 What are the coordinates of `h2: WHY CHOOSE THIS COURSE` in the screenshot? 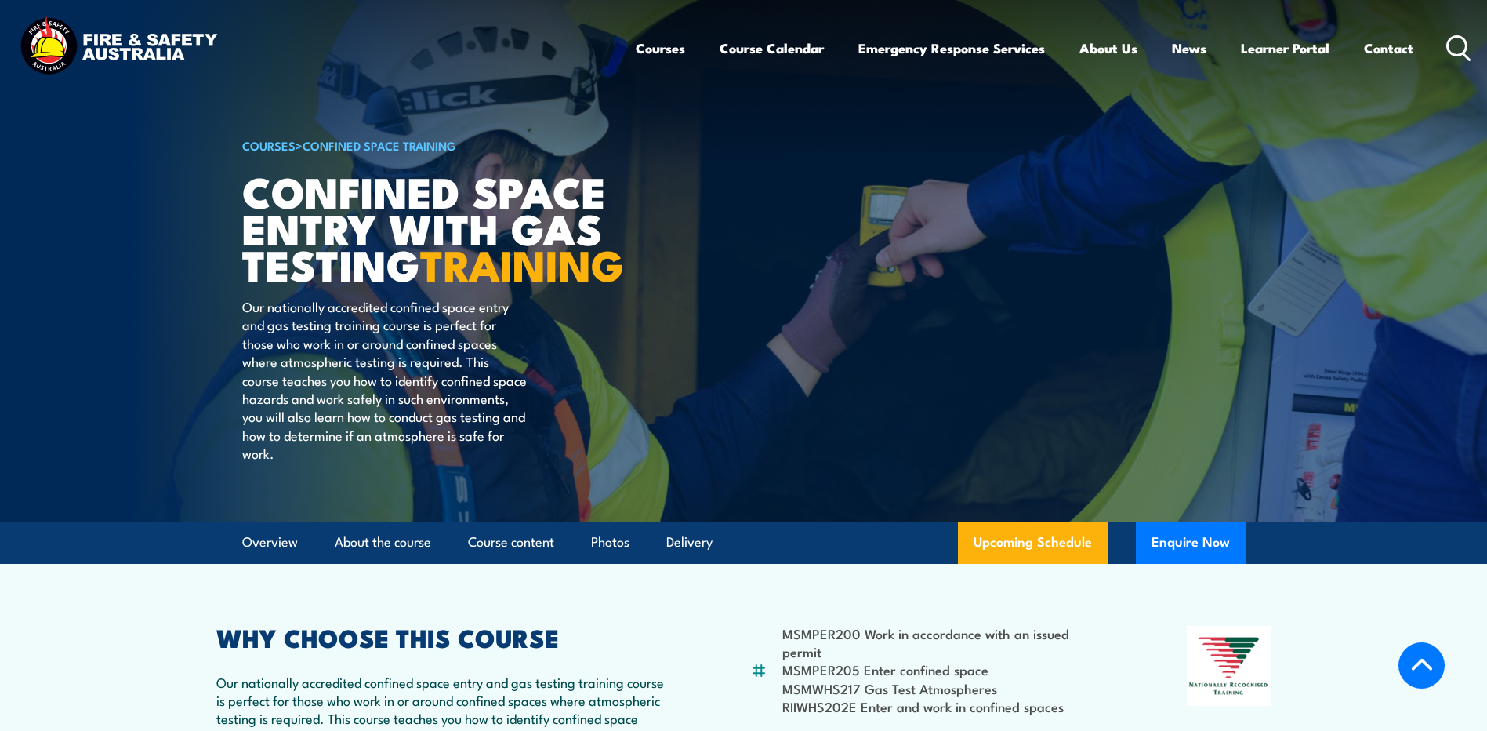 It's located at (445, 637).